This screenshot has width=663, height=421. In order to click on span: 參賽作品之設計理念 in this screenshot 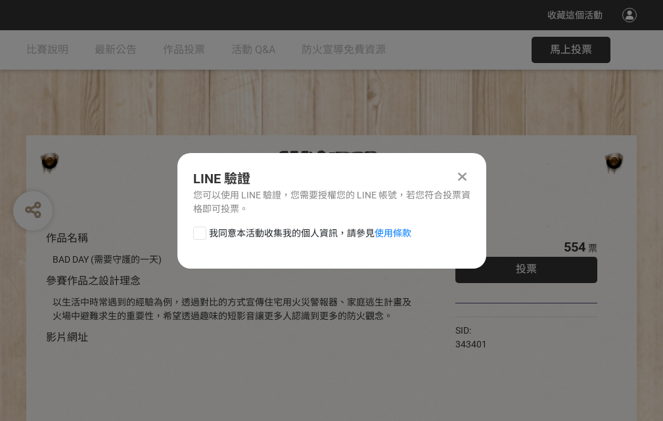, I will do `click(93, 281)`.